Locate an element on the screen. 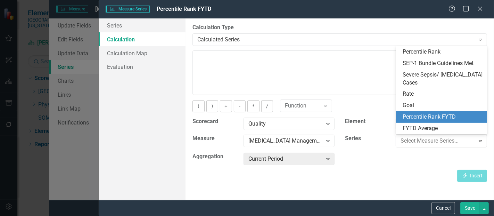 Image resolution: width=494 pixels, height=216 pixels. a: Series is located at coordinates (142, 25).